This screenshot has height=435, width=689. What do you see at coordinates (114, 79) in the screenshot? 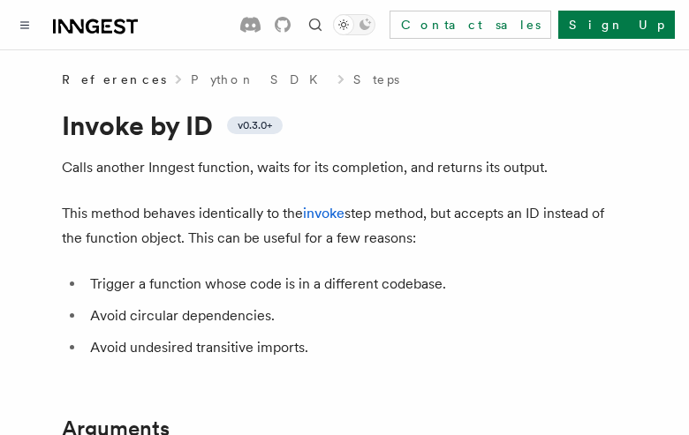
I see `span: References` at bounding box center [114, 79].